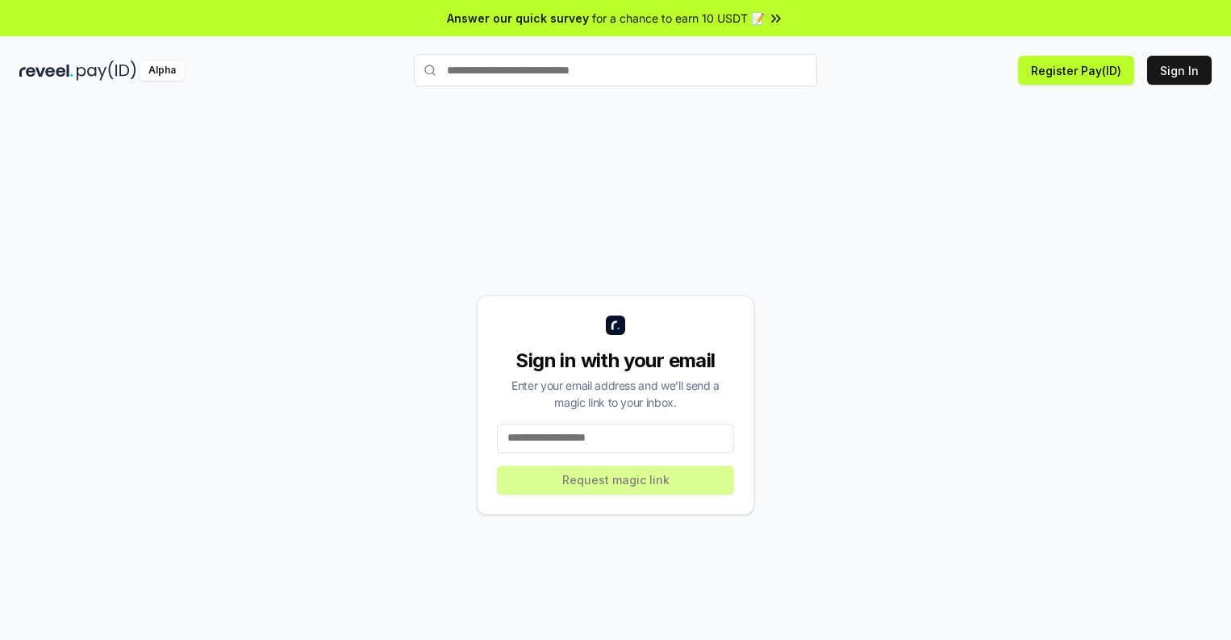 The image size is (1231, 640). What do you see at coordinates (107, 70) in the screenshot?
I see `img: pay_id` at bounding box center [107, 70].